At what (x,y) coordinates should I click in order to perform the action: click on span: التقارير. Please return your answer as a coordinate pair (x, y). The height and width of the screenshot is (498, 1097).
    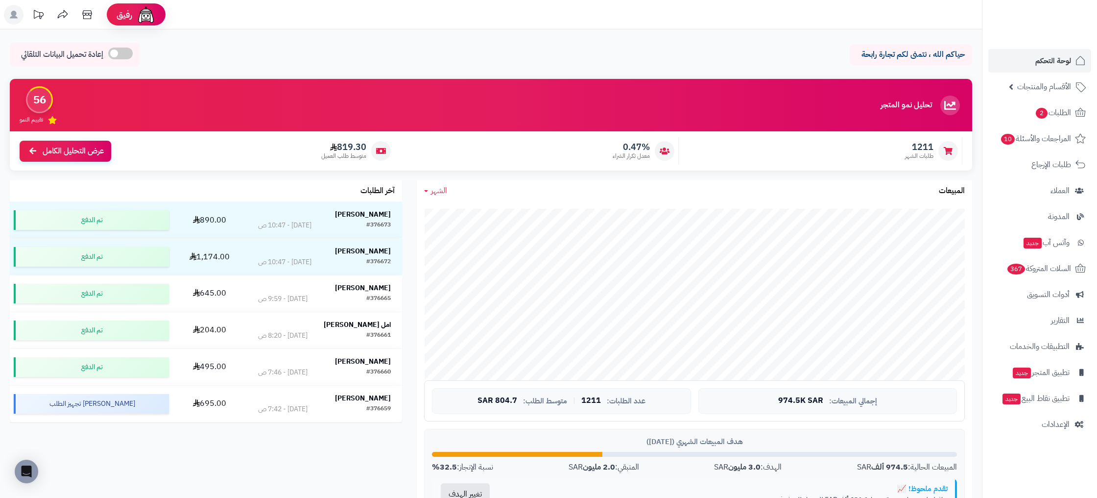
    Looking at the image, I should click on (1061, 320).